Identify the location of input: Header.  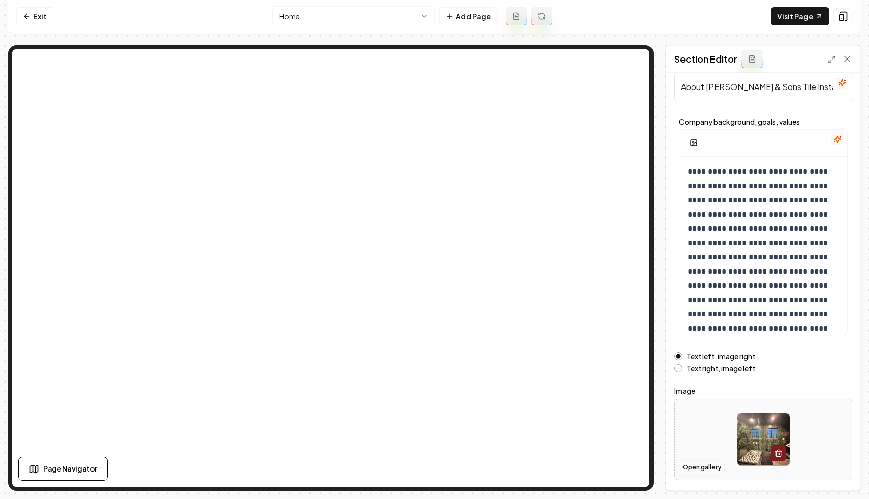
(764, 87).